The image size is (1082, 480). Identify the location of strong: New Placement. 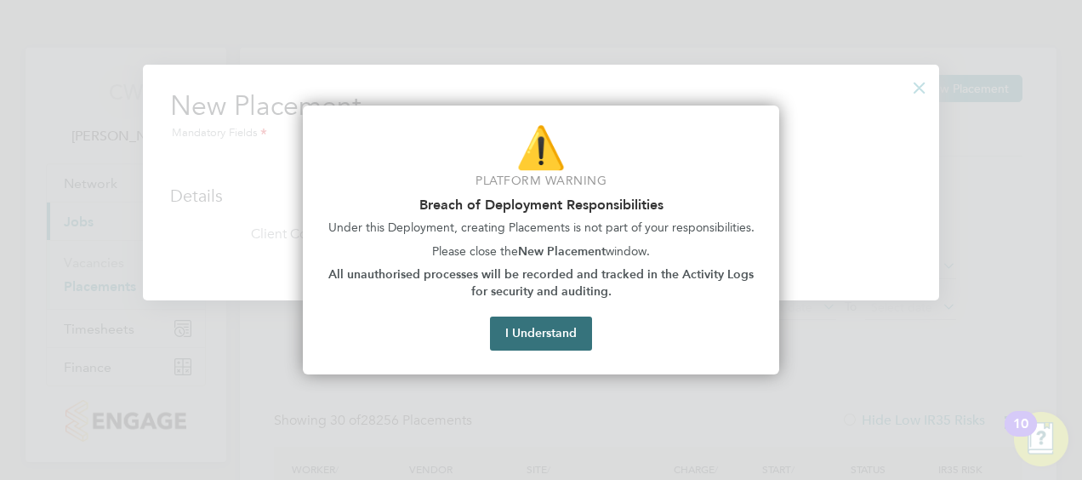
(562, 251).